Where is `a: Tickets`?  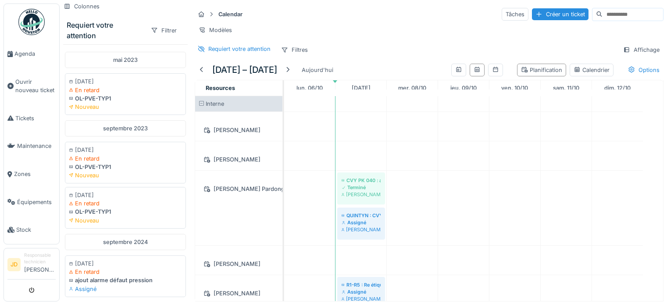 a: Tickets is located at coordinates (32, 118).